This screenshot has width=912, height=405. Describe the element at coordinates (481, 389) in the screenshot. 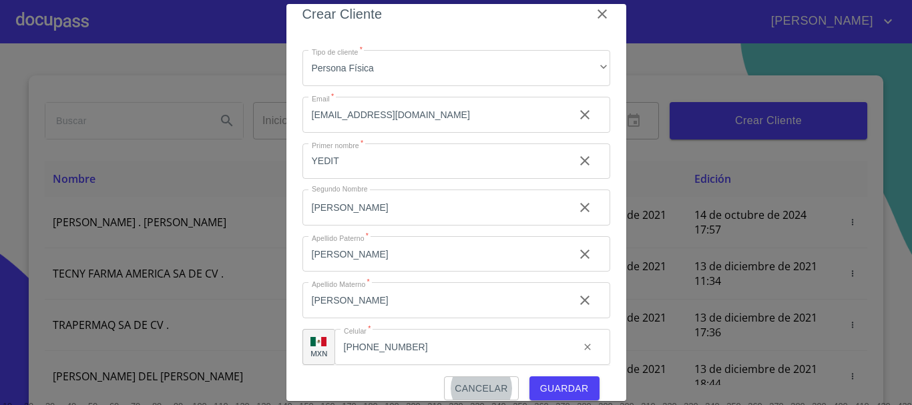

I see `span: Cancelar` at that location.